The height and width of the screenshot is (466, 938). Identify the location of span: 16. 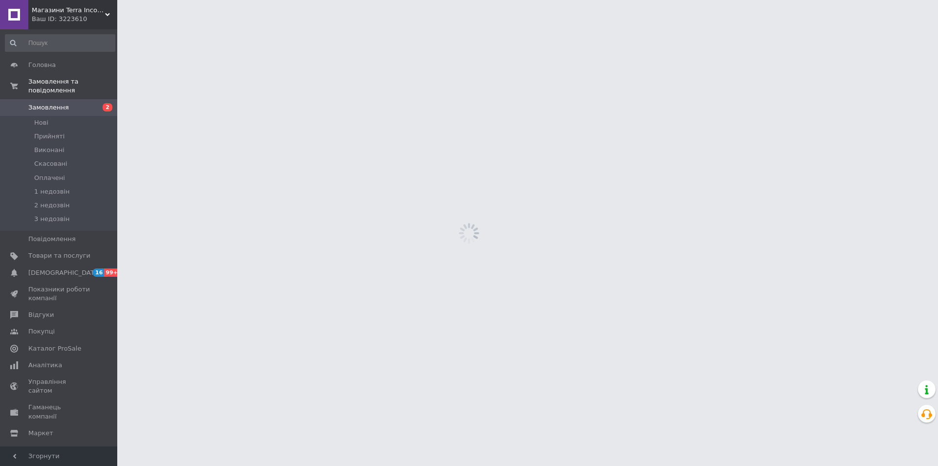
(98, 272).